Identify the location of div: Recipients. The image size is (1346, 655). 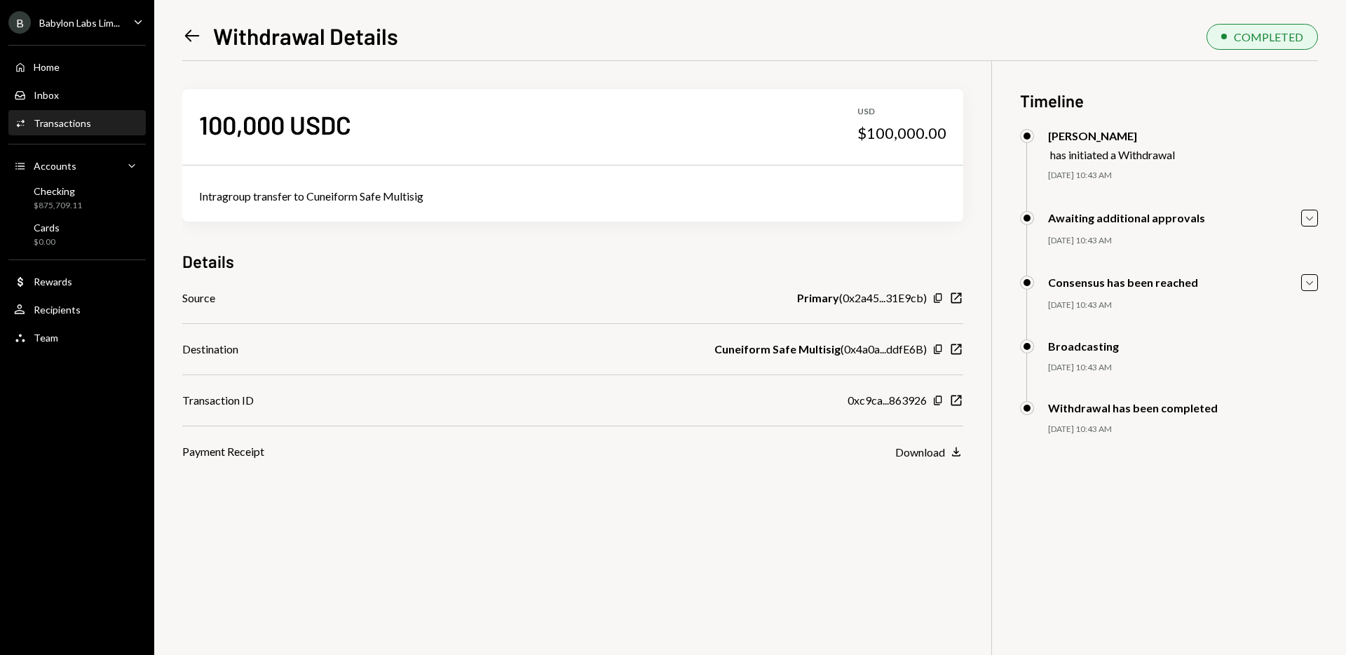
(57, 309).